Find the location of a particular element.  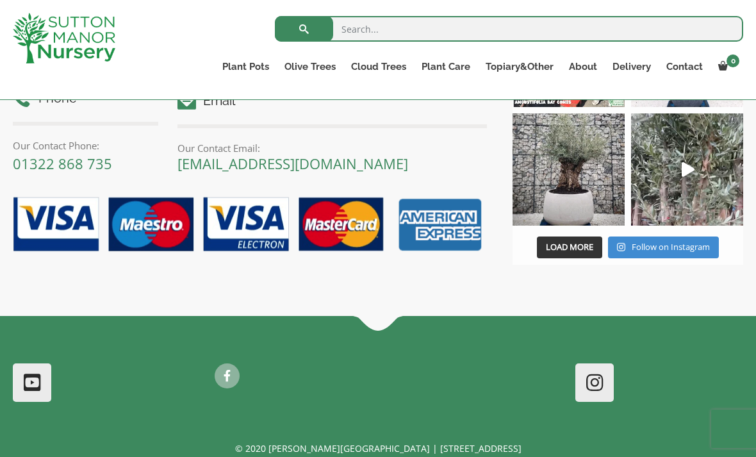

svg: Instagram is located at coordinates (621, 247).